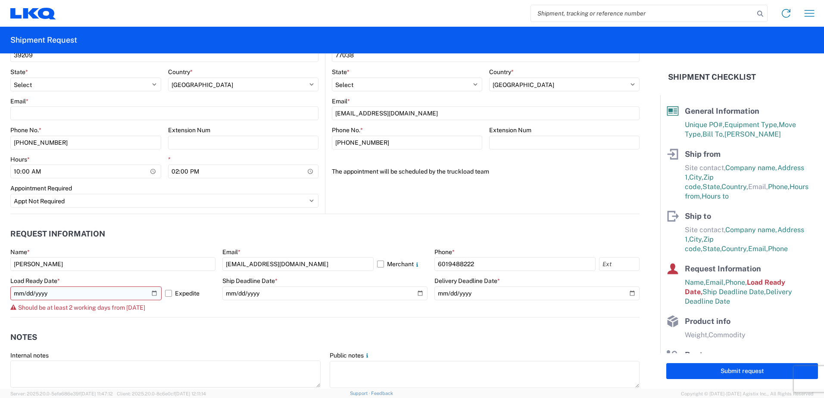  I want to click on span: Server: 2025.20.0-5efa686e39f, so click(62, 394).